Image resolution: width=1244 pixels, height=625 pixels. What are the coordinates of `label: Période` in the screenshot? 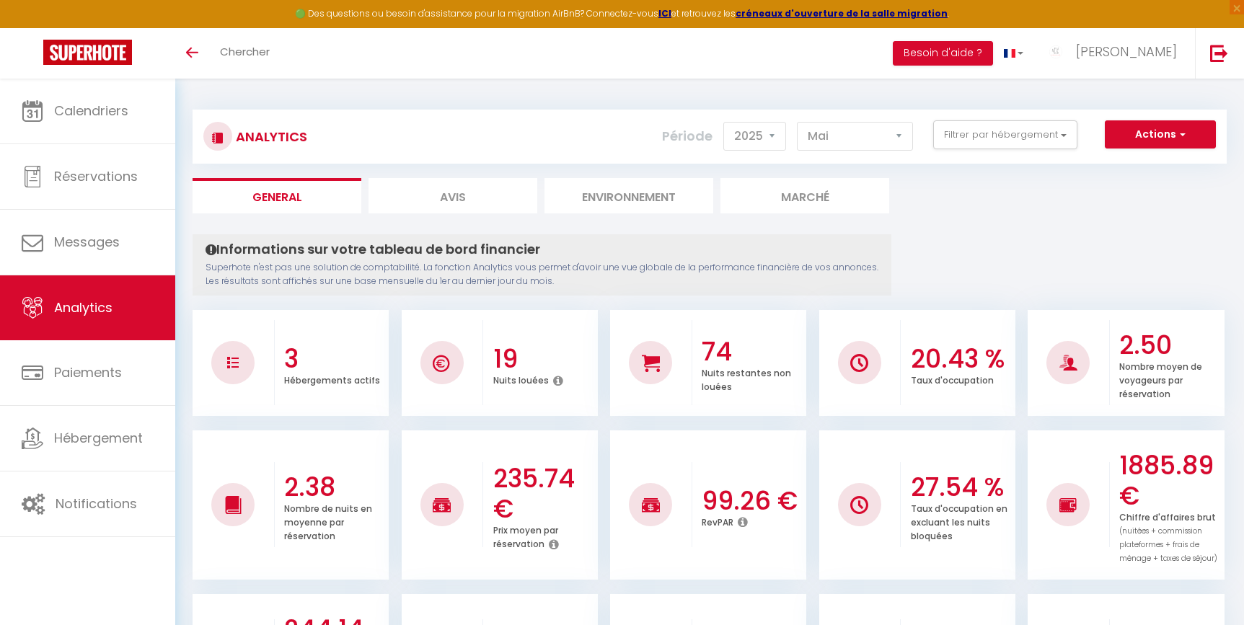 It's located at (687, 136).